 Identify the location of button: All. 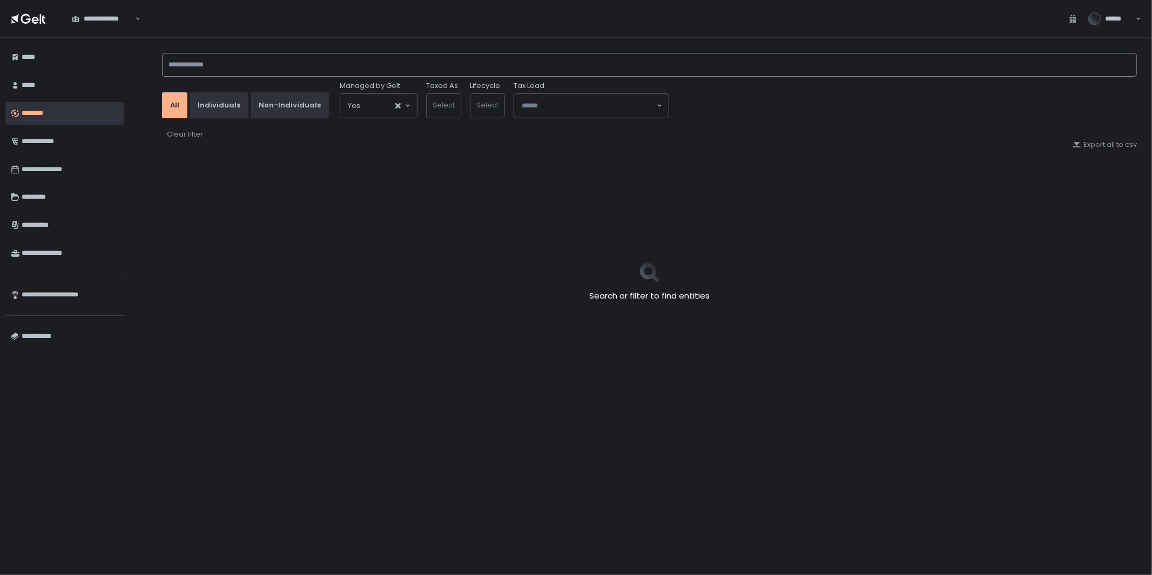
(174, 105).